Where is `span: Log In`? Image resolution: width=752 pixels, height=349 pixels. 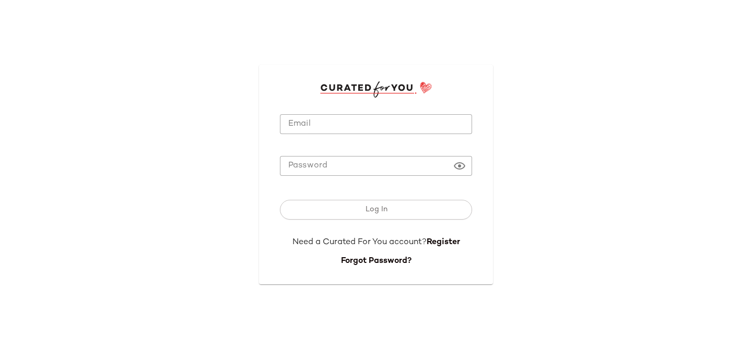 span: Log In is located at coordinates (375, 210).